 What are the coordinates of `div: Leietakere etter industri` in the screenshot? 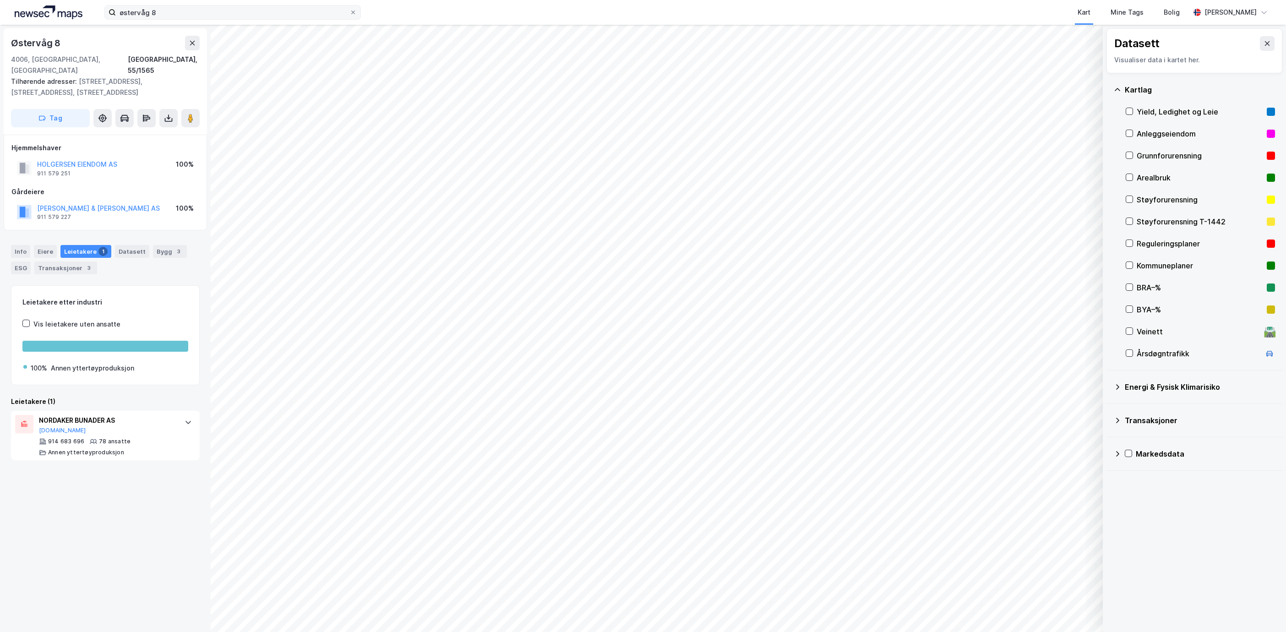 It's located at (105, 302).